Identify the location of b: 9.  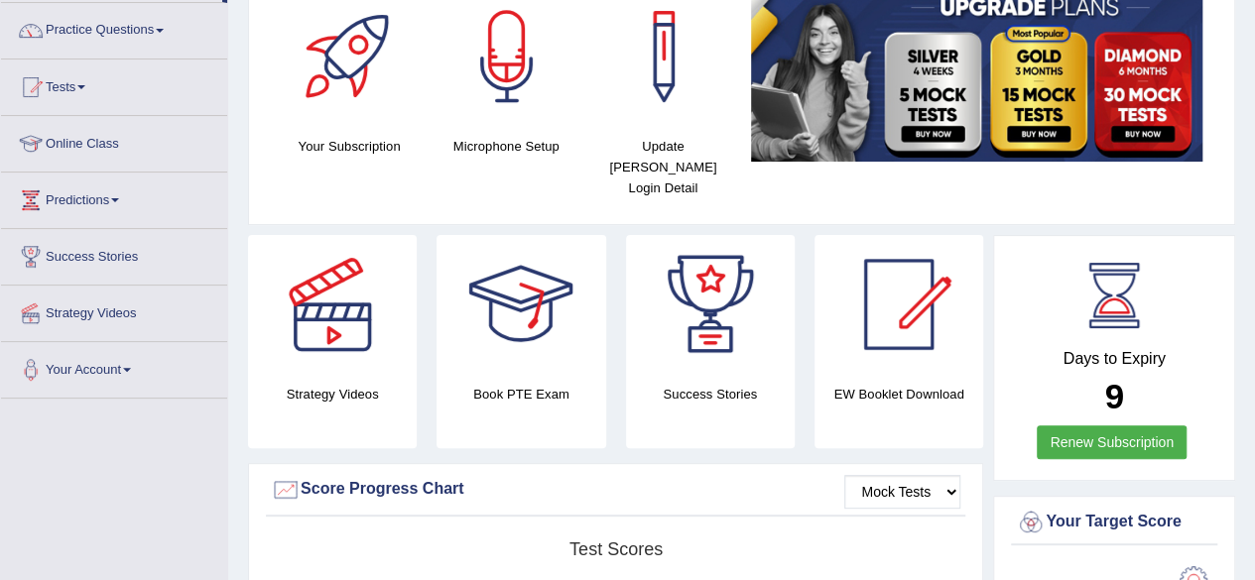
(1113, 396).